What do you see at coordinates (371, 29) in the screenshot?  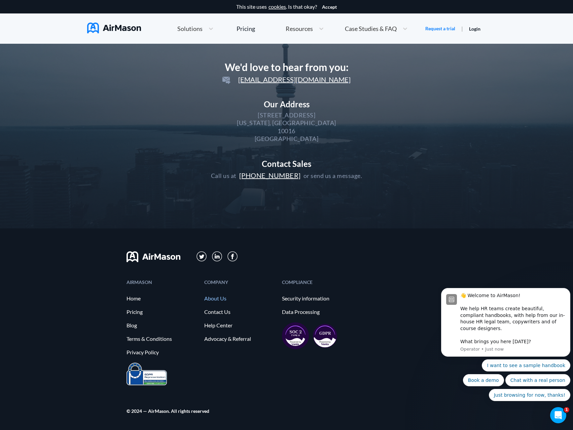 I see `span: Case Studies & FAQ` at bounding box center [371, 29].